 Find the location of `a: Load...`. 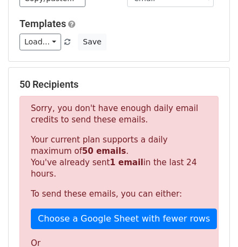

a: Load... is located at coordinates (40, 42).